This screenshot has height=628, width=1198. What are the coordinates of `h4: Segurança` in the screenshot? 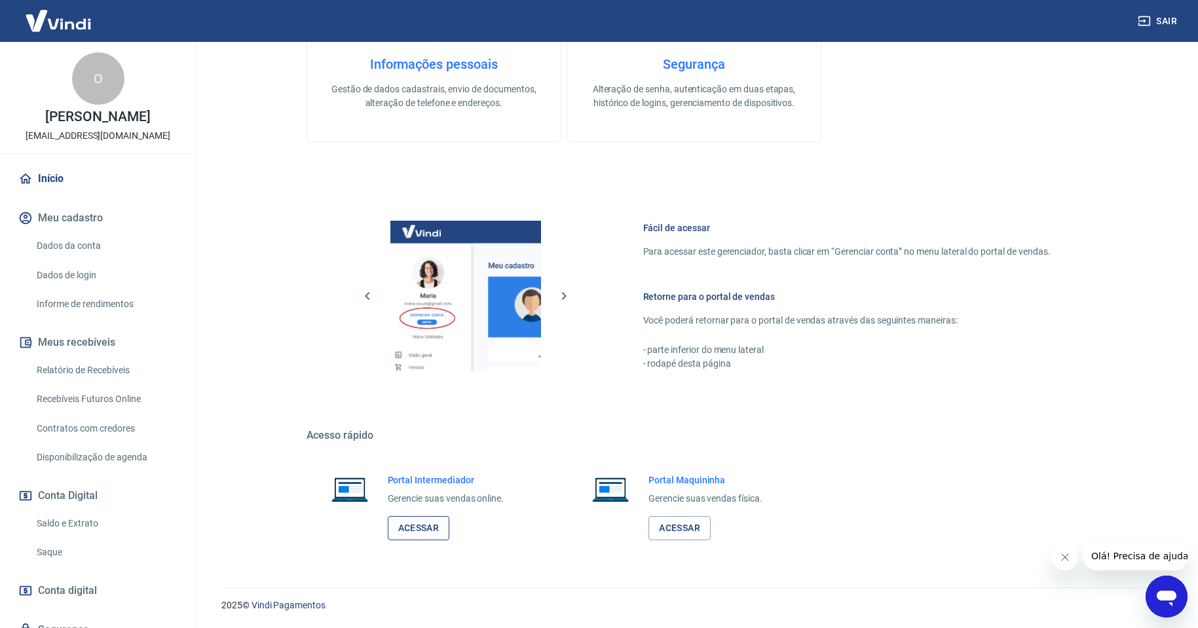 It's located at (694, 64).